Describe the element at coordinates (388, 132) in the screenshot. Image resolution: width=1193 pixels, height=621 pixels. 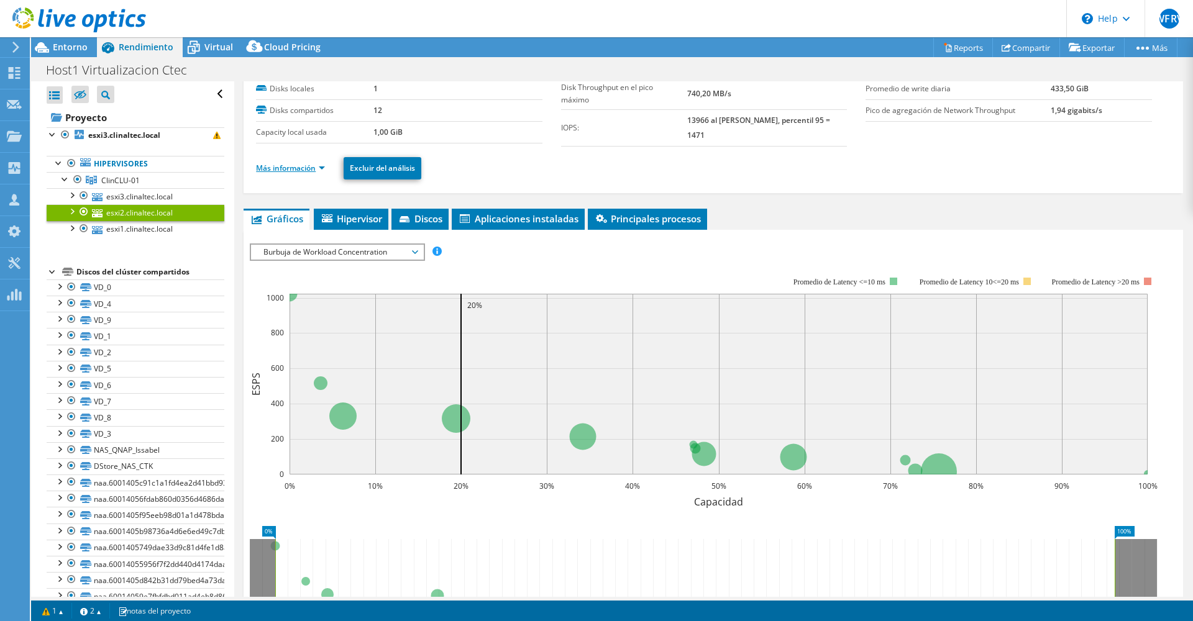
I see `b: 1,00 GiB` at that location.